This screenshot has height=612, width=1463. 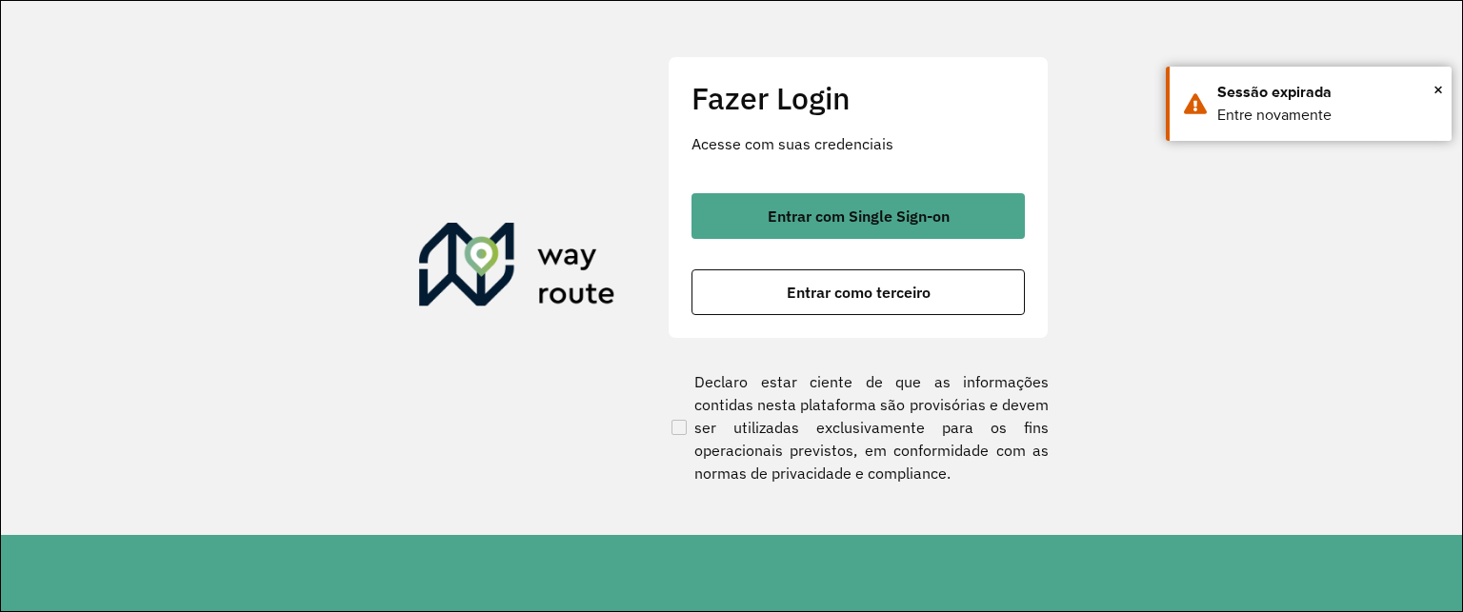 I want to click on font: Fazer Login, so click(x=770, y=98).